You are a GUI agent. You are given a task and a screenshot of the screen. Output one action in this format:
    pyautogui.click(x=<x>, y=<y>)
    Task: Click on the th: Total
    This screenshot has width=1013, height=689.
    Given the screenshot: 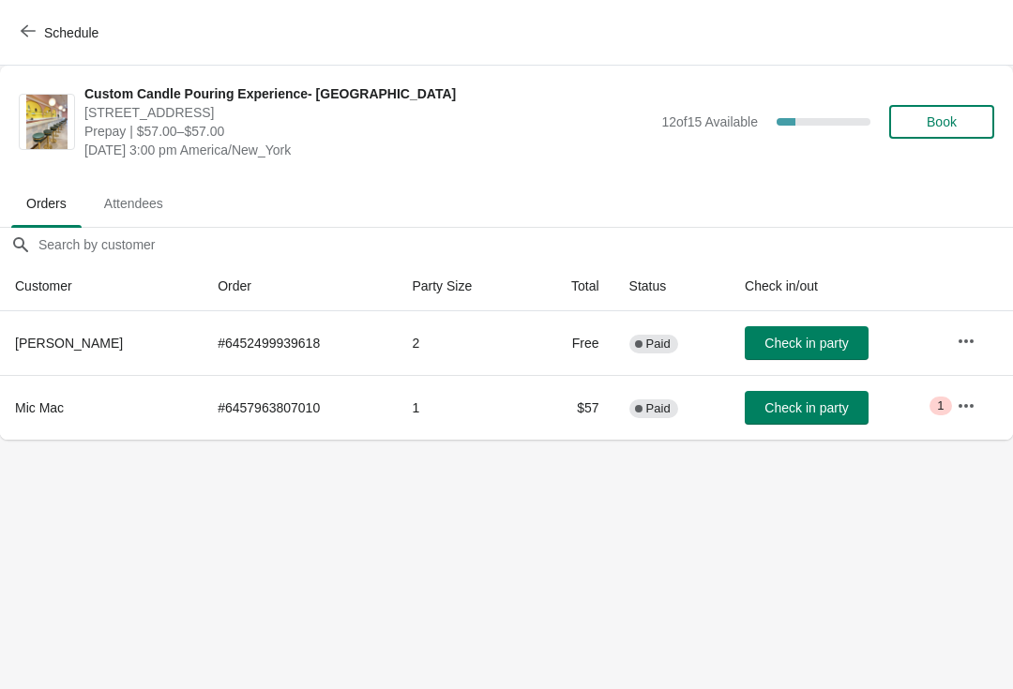 What is the action you would take?
    pyautogui.click(x=571, y=286)
    